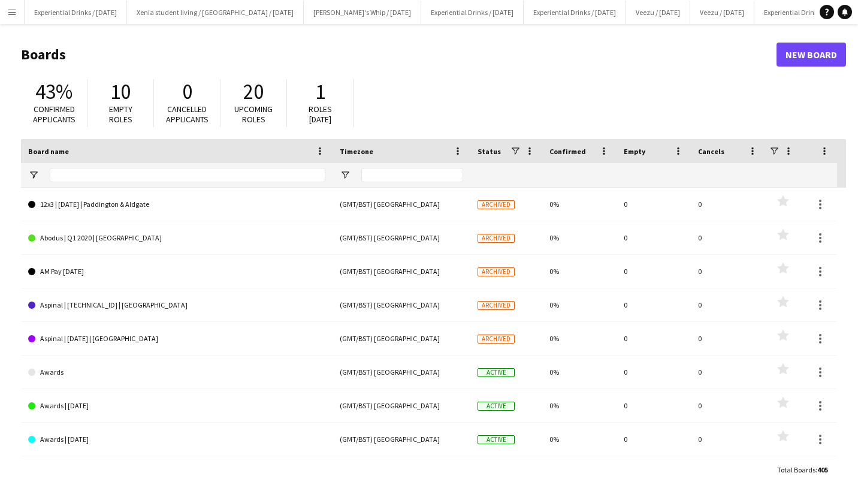 The width and height of the screenshot is (858, 500). Describe the element at coordinates (567, 151) in the screenshot. I see `span: Confirmed` at that location.